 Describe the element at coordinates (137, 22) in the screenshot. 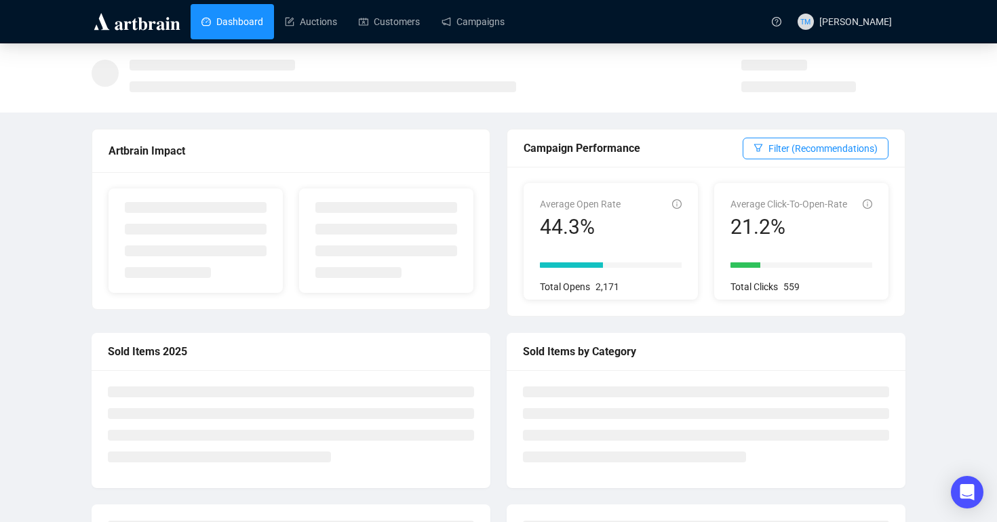

I see `img: logo` at that location.